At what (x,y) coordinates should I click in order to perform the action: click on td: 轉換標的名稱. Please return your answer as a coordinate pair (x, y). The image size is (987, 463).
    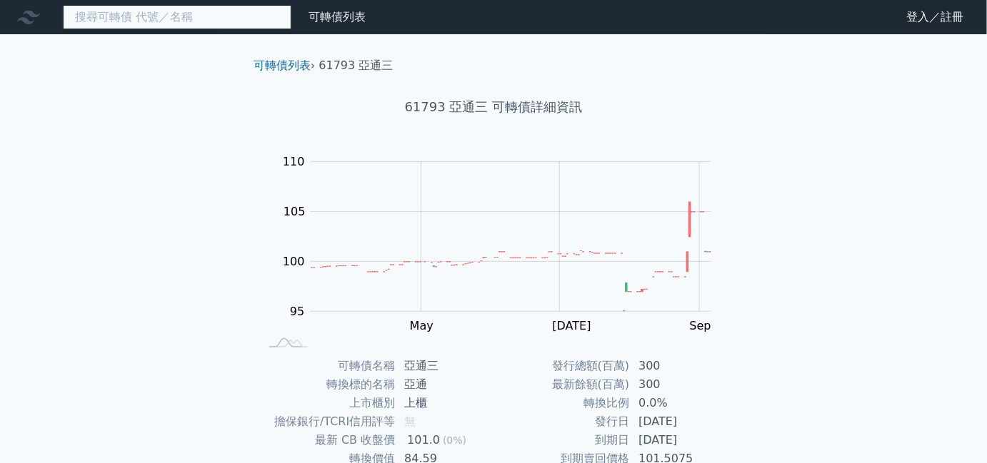
    Looking at the image, I should click on (327, 385).